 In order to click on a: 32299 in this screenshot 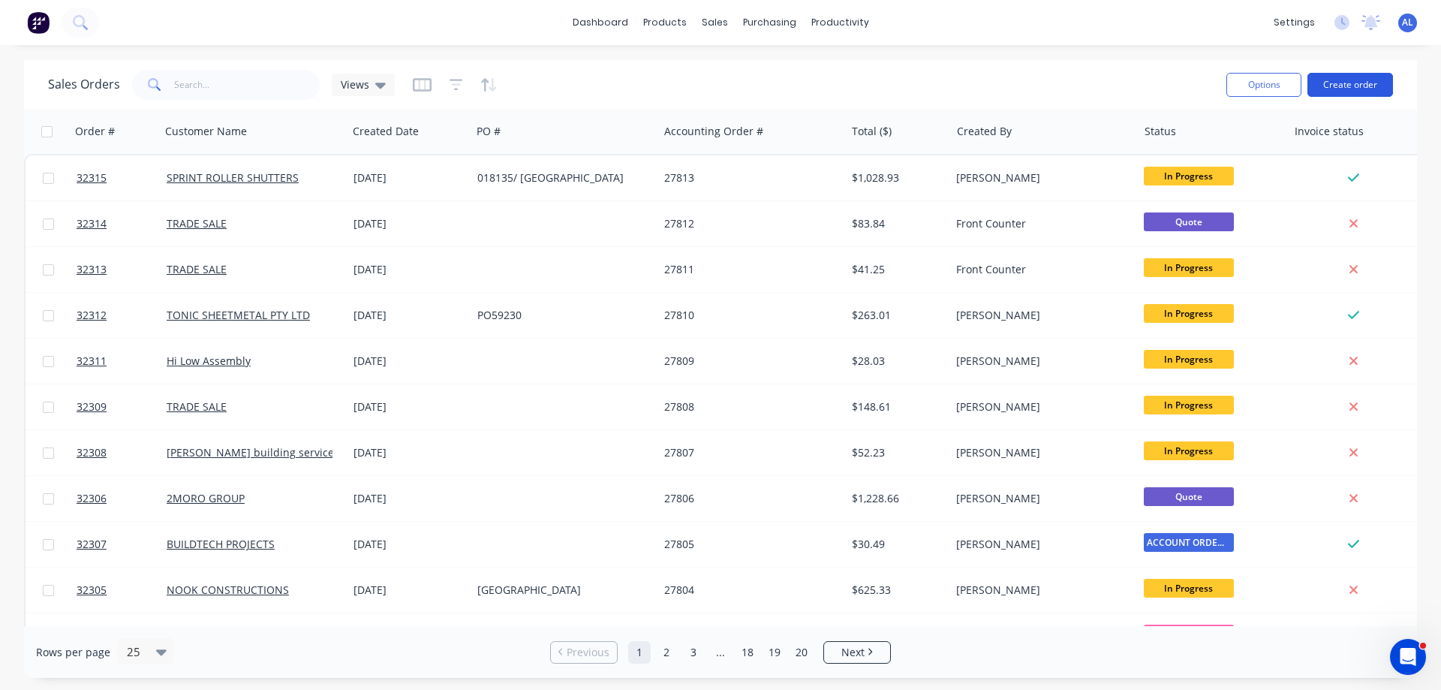, I will do `click(122, 636)`.